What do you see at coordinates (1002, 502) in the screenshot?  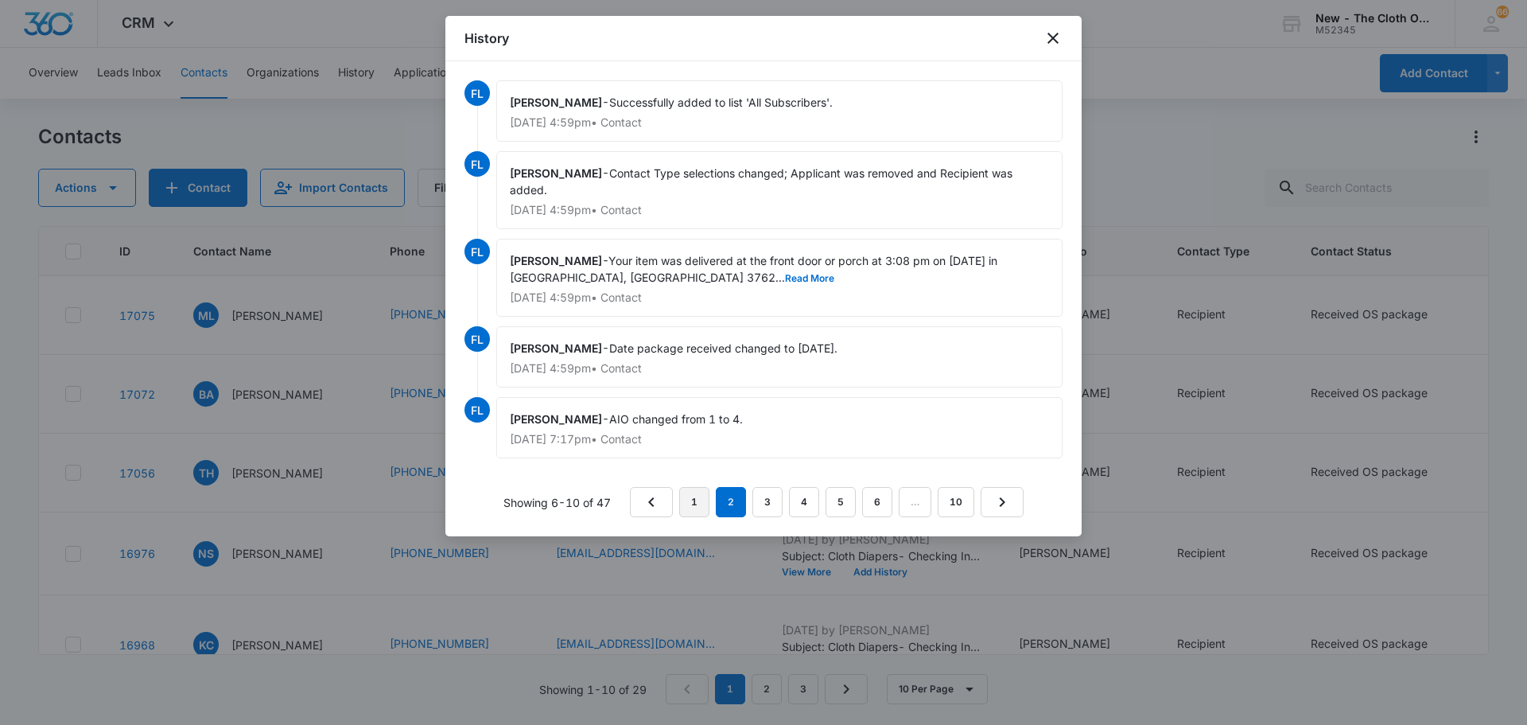 I see `a: Next Page` at bounding box center [1002, 502].